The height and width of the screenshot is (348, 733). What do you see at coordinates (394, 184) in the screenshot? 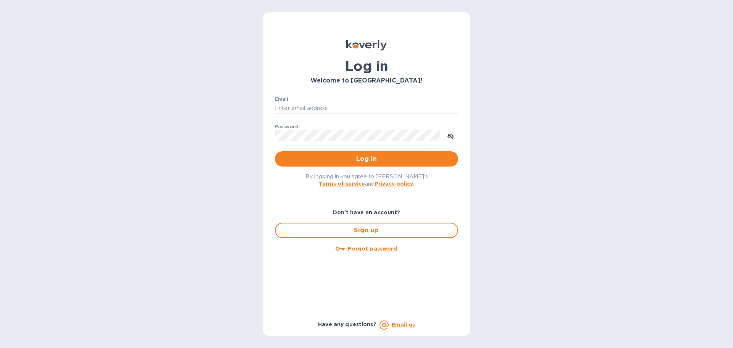
I see `a: Privacy policy` at bounding box center [394, 184].